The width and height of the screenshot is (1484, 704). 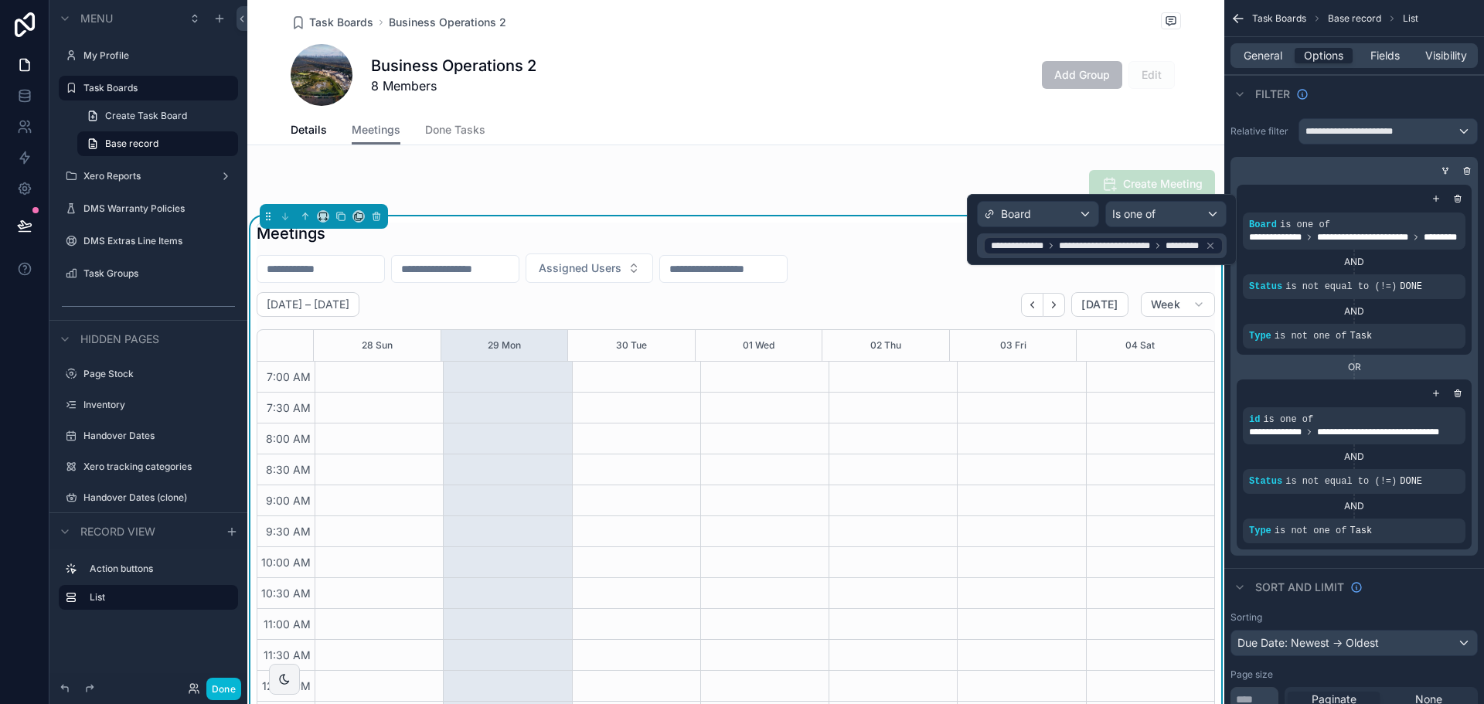 What do you see at coordinates (287, 655) in the screenshot?
I see `span: 11:30 AM` at bounding box center [287, 655].